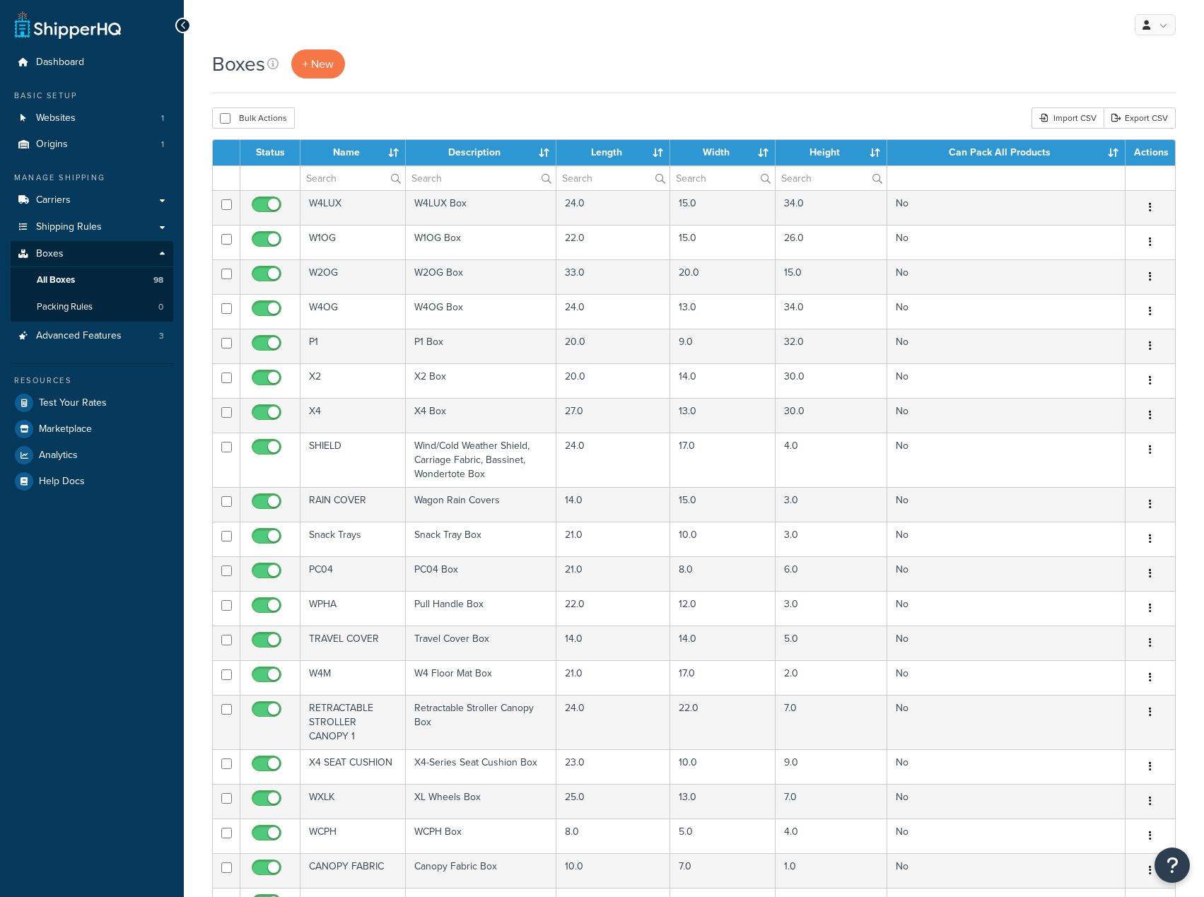 This screenshot has width=1204, height=897. Describe the element at coordinates (481, 722) in the screenshot. I see `td: Retractable Stroller Canopy Box` at that location.